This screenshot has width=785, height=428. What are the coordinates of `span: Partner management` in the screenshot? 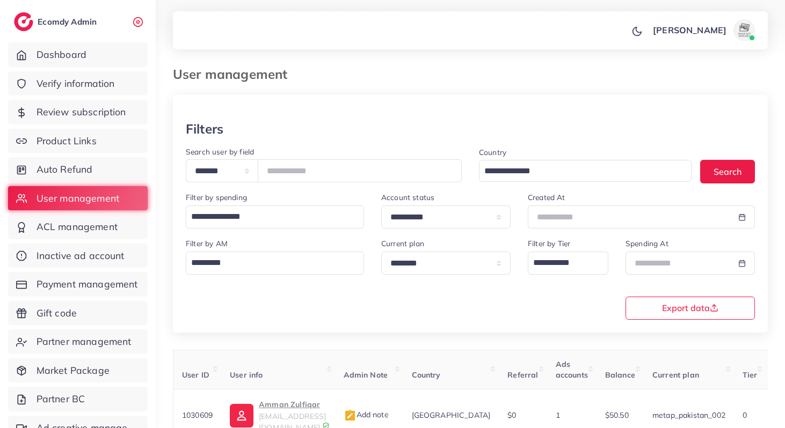 It's located at (84, 342).